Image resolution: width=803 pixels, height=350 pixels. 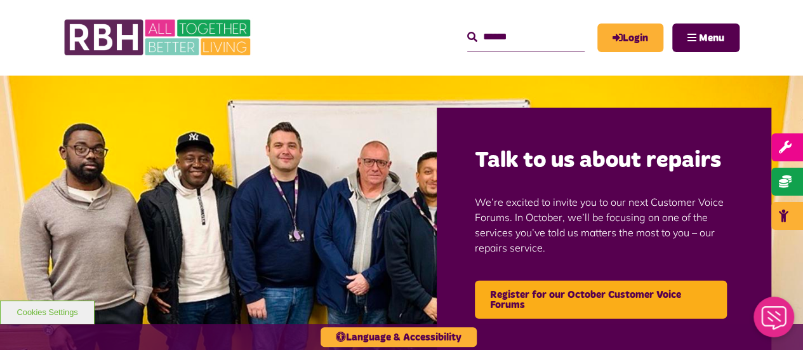 I want to click on button: Language & Accessibility, so click(x=399, y=336).